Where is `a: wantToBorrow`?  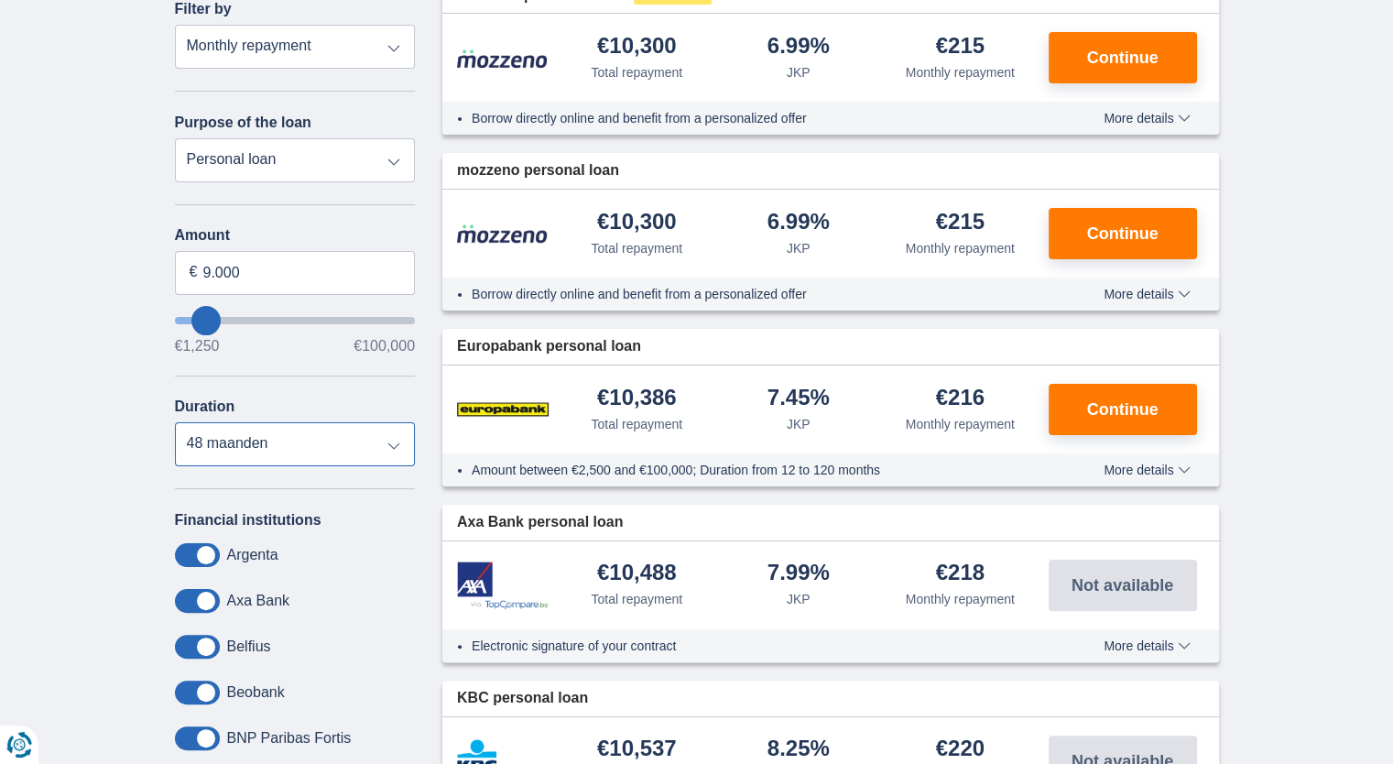
a: wantToBorrow is located at coordinates (295, 321).